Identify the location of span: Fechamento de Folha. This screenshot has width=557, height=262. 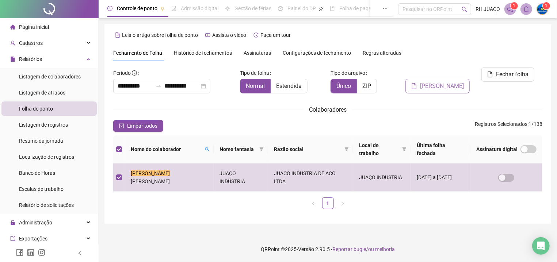
(138, 53).